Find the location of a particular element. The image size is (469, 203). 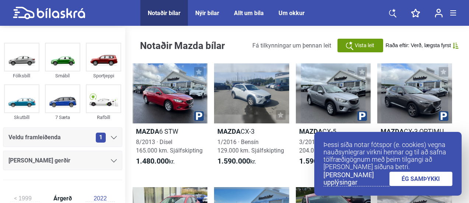

a: ÉG SAMÞYKKI is located at coordinates (421, 179).